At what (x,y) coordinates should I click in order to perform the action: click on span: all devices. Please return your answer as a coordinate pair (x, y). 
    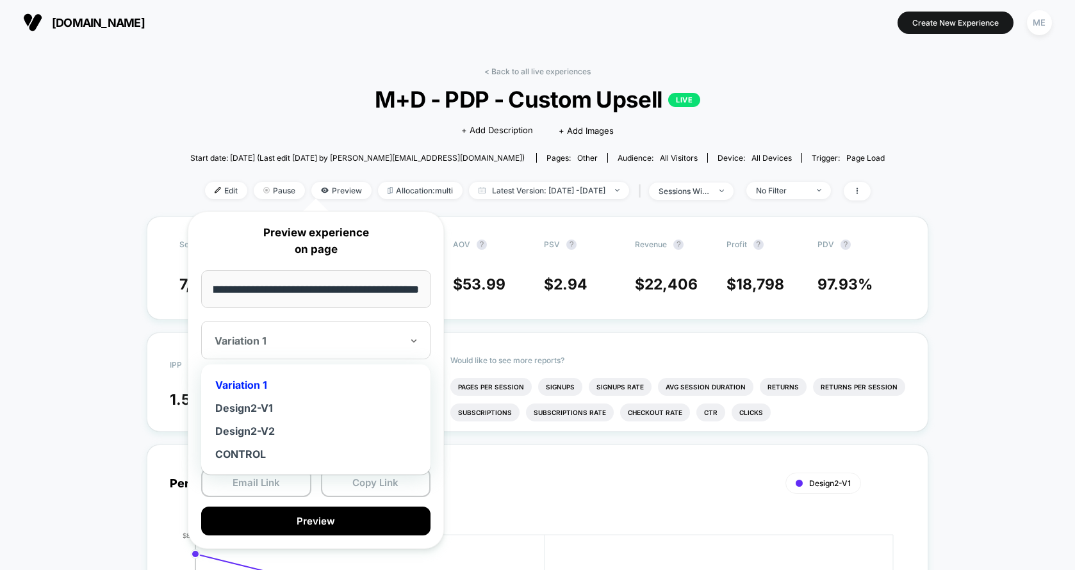
    Looking at the image, I should click on (771, 158).